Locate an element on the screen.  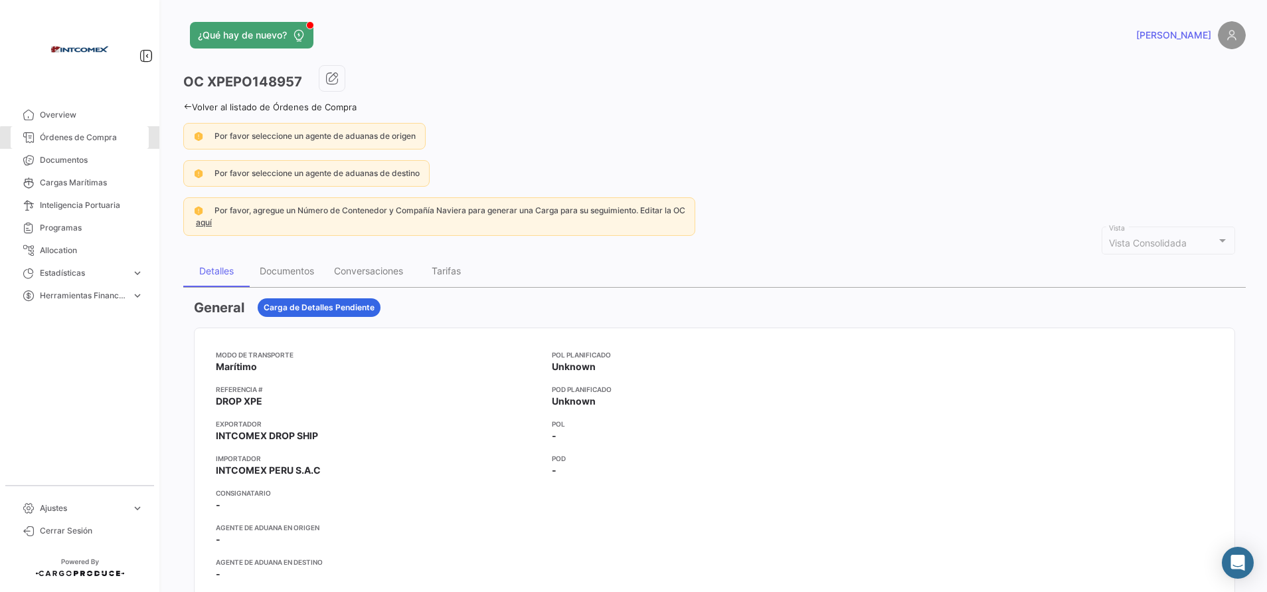
div: Tarifas is located at coordinates (446, 270).